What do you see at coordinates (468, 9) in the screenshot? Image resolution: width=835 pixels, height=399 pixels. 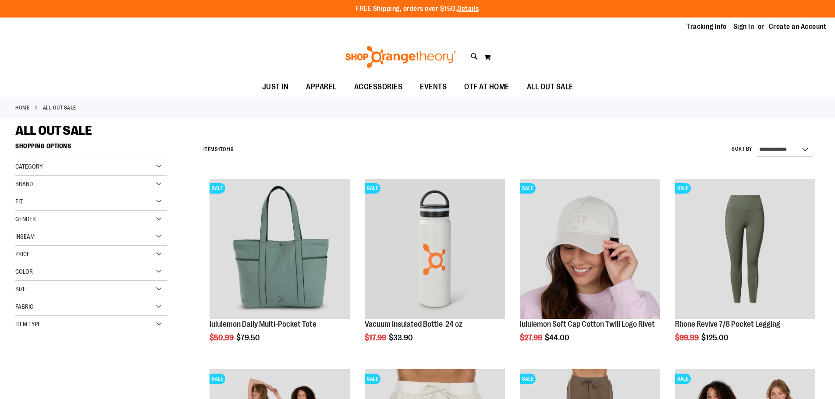 I see `a: Details` at bounding box center [468, 9].